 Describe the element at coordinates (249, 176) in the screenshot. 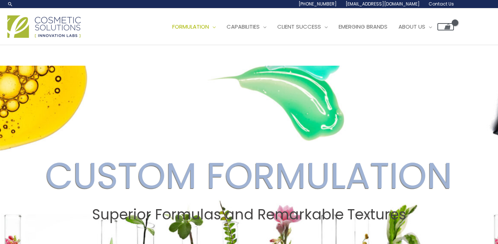

I see `h2: CUSTOM FORMULATION` at that location.